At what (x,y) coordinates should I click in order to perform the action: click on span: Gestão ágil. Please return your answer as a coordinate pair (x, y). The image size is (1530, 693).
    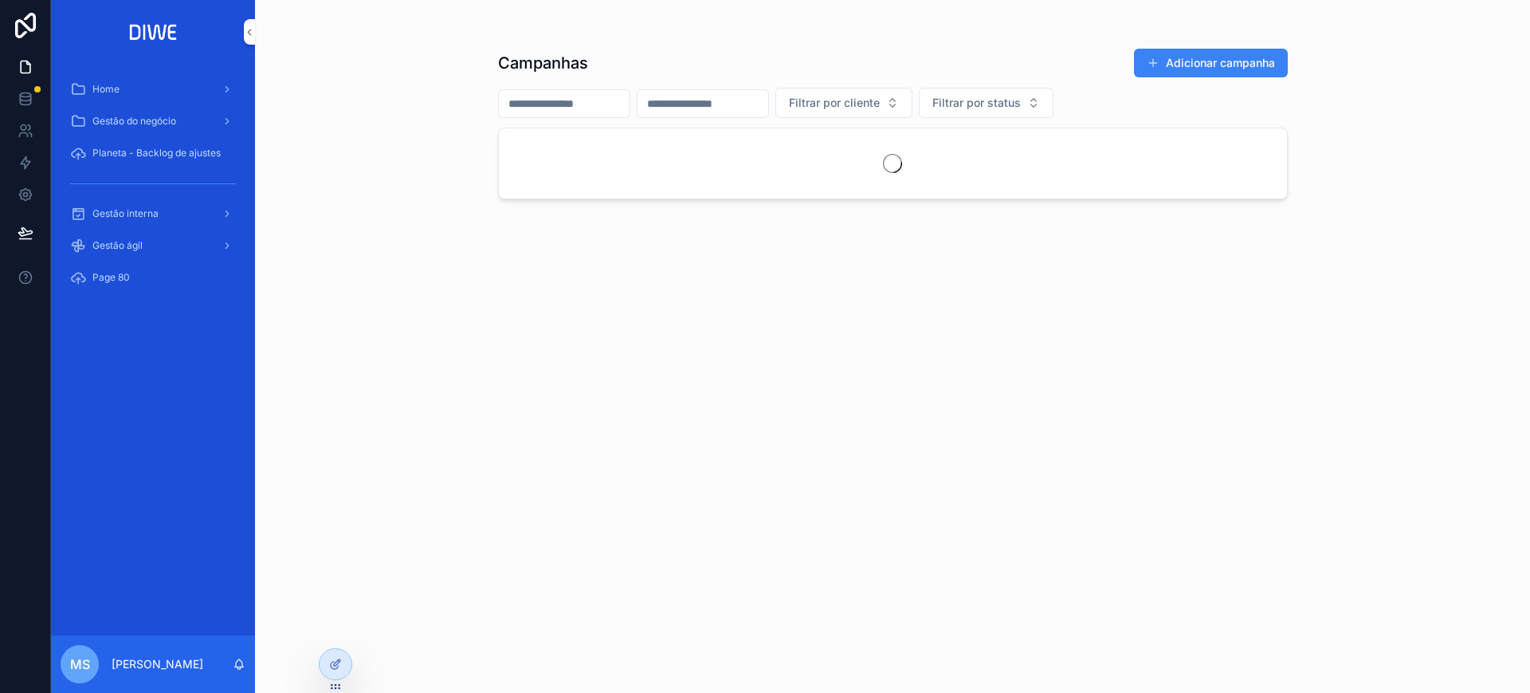
    Looking at the image, I should click on (117, 245).